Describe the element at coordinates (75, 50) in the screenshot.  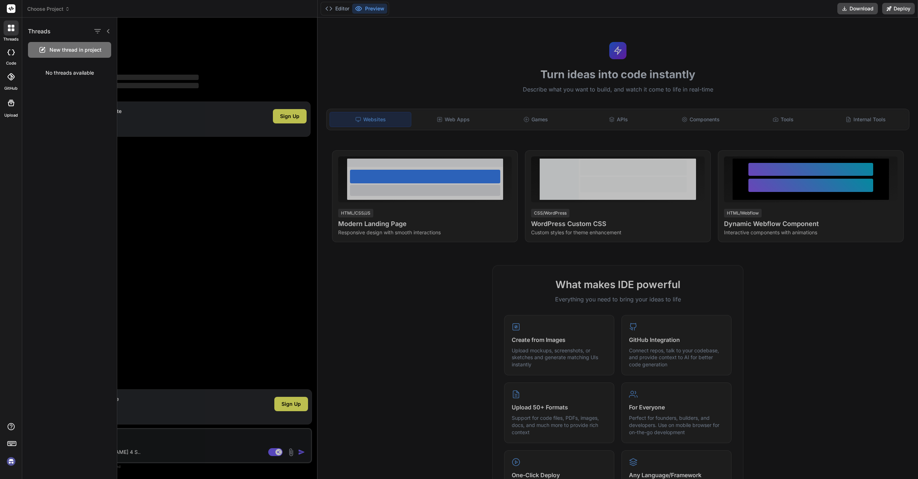
I see `span: New thread in project` at that location.